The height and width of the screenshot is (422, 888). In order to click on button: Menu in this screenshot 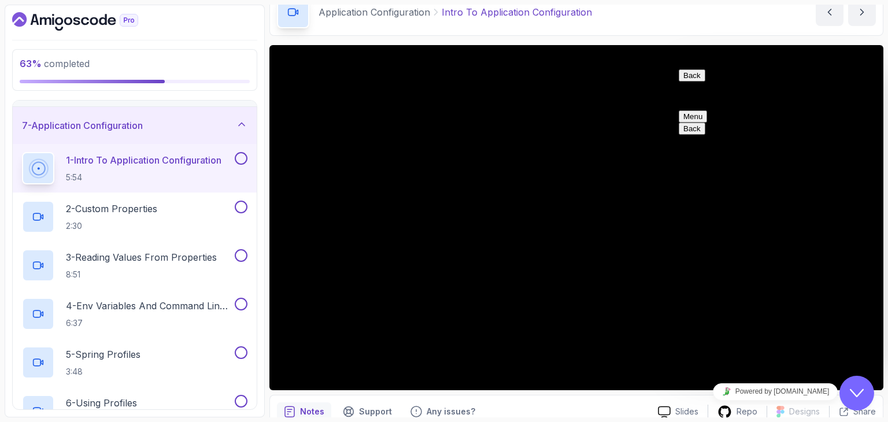, I will do `click(18, 51)`.